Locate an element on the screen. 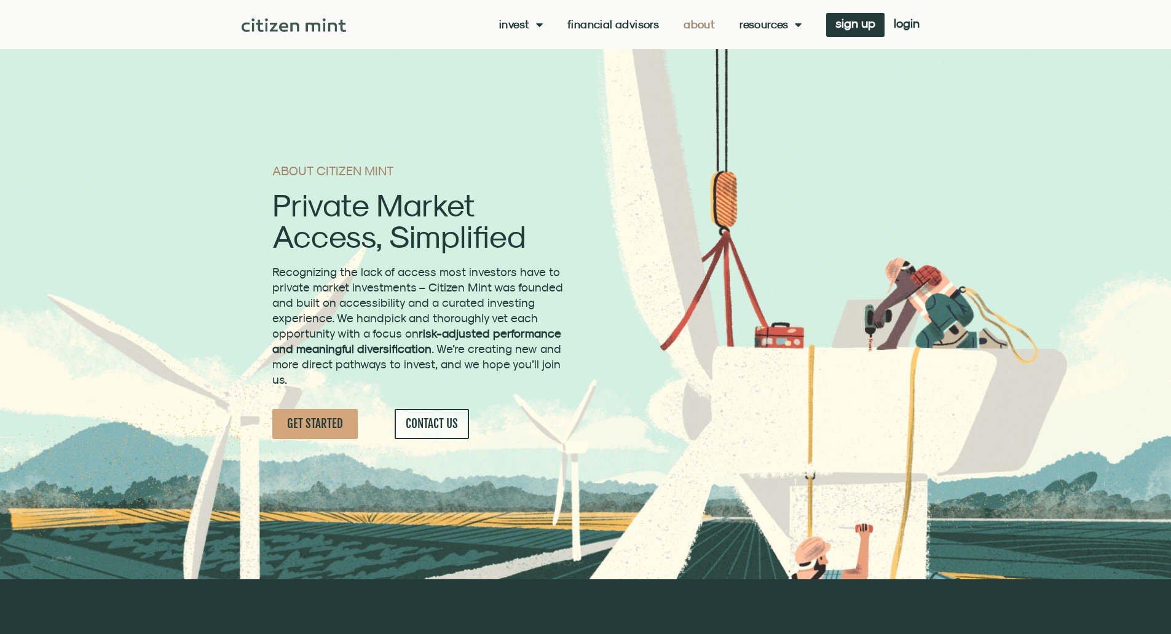 This screenshot has width=1171, height=634. a: sign up is located at coordinates (855, 25).